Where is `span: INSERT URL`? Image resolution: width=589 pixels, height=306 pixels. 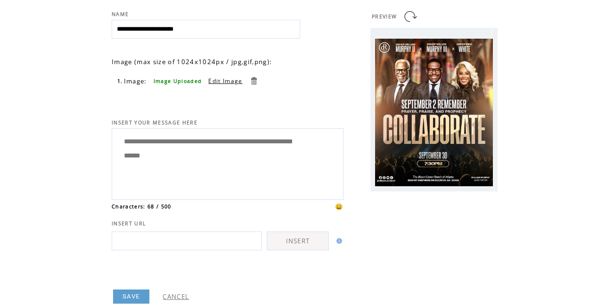
span: INSERT URL is located at coordinates (129, 223).